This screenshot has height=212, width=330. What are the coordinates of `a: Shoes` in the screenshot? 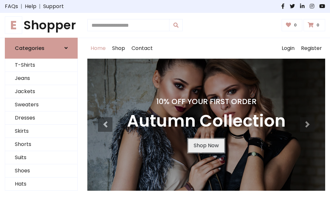 It's located at (41, 171).